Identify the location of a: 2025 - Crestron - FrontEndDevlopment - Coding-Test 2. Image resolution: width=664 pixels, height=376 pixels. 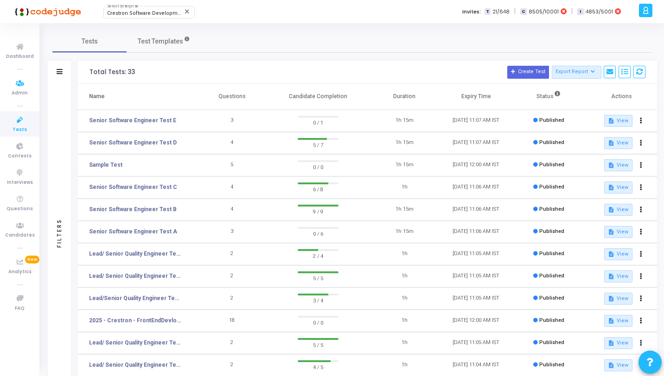
(135, 321).